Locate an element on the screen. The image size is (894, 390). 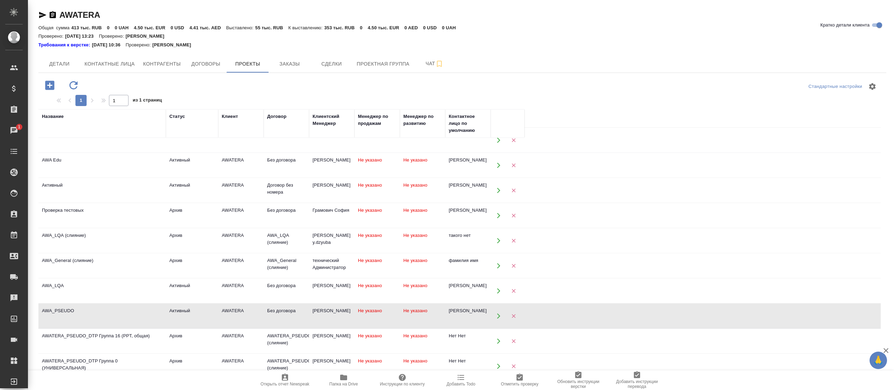
div: AWATERA_PSEUDO_DTP Группа 0 (УНИВЕРСАЛЬНАЯ) is located at coordinates (102, 365).